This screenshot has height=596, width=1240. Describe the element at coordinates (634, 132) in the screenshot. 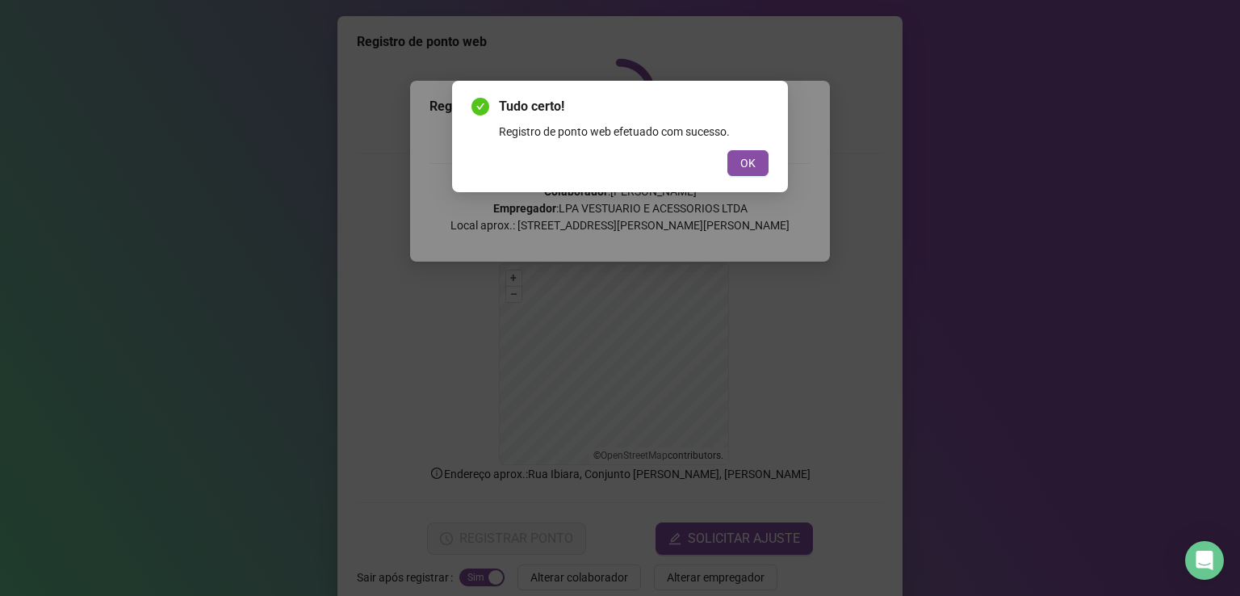

I see `div: Registro de ponto web efetuado com sucesso.` at that location.